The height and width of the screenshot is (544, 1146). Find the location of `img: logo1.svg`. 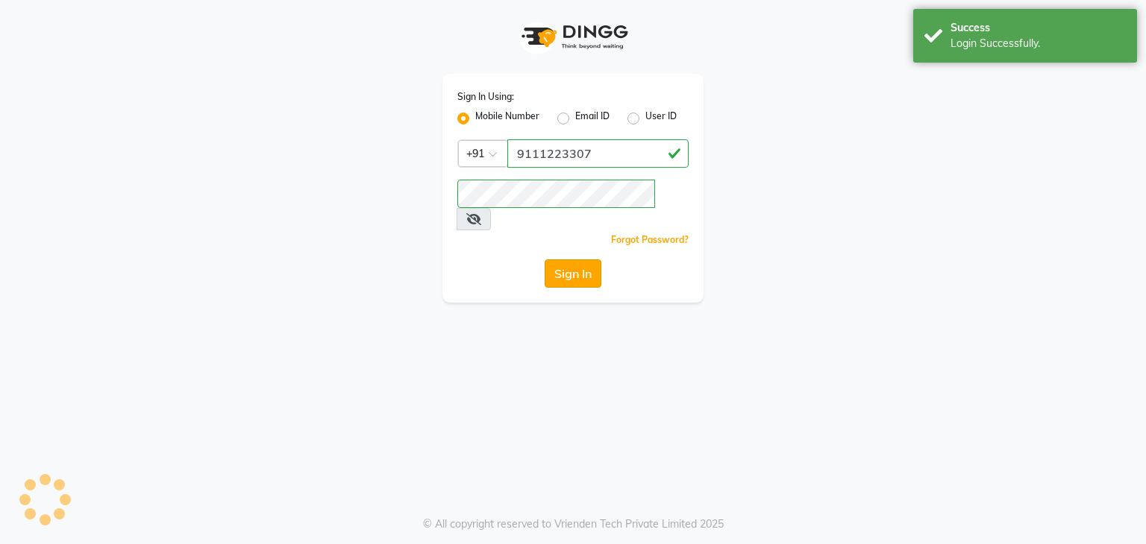

img: logo1.svg is located at coordinates (573, 37).